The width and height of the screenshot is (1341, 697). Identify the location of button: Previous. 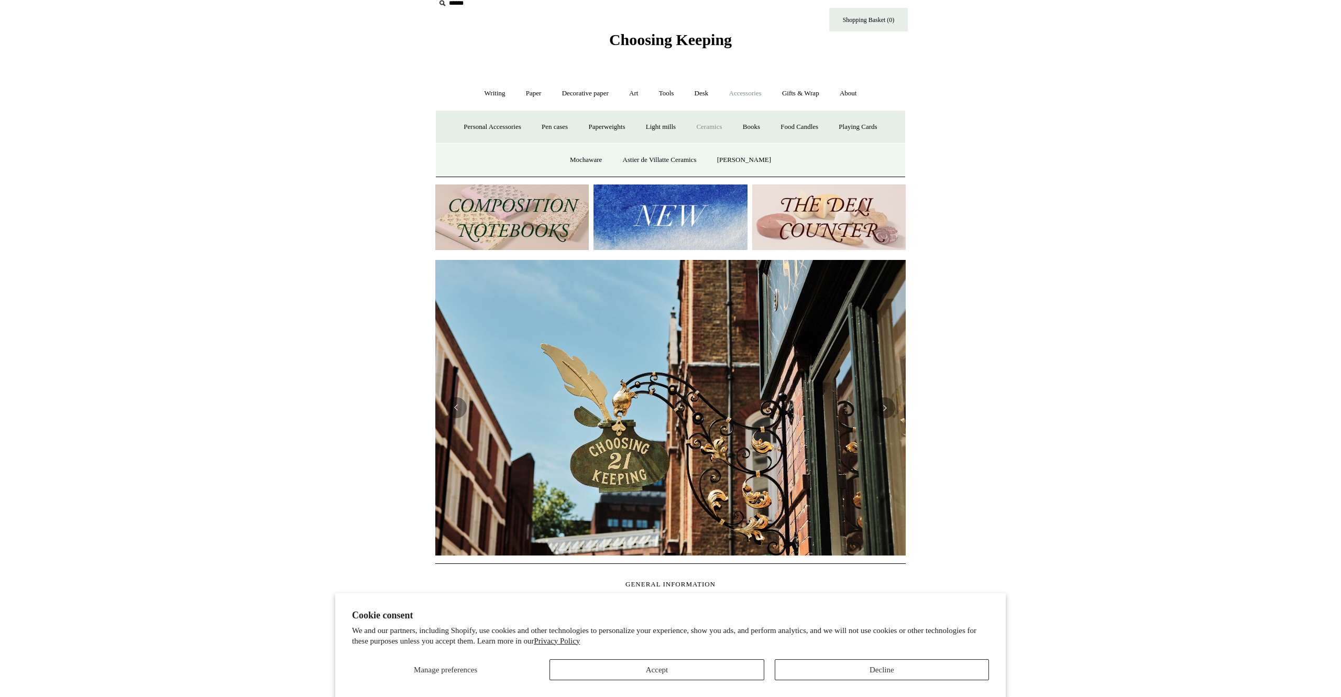
(456, 407).